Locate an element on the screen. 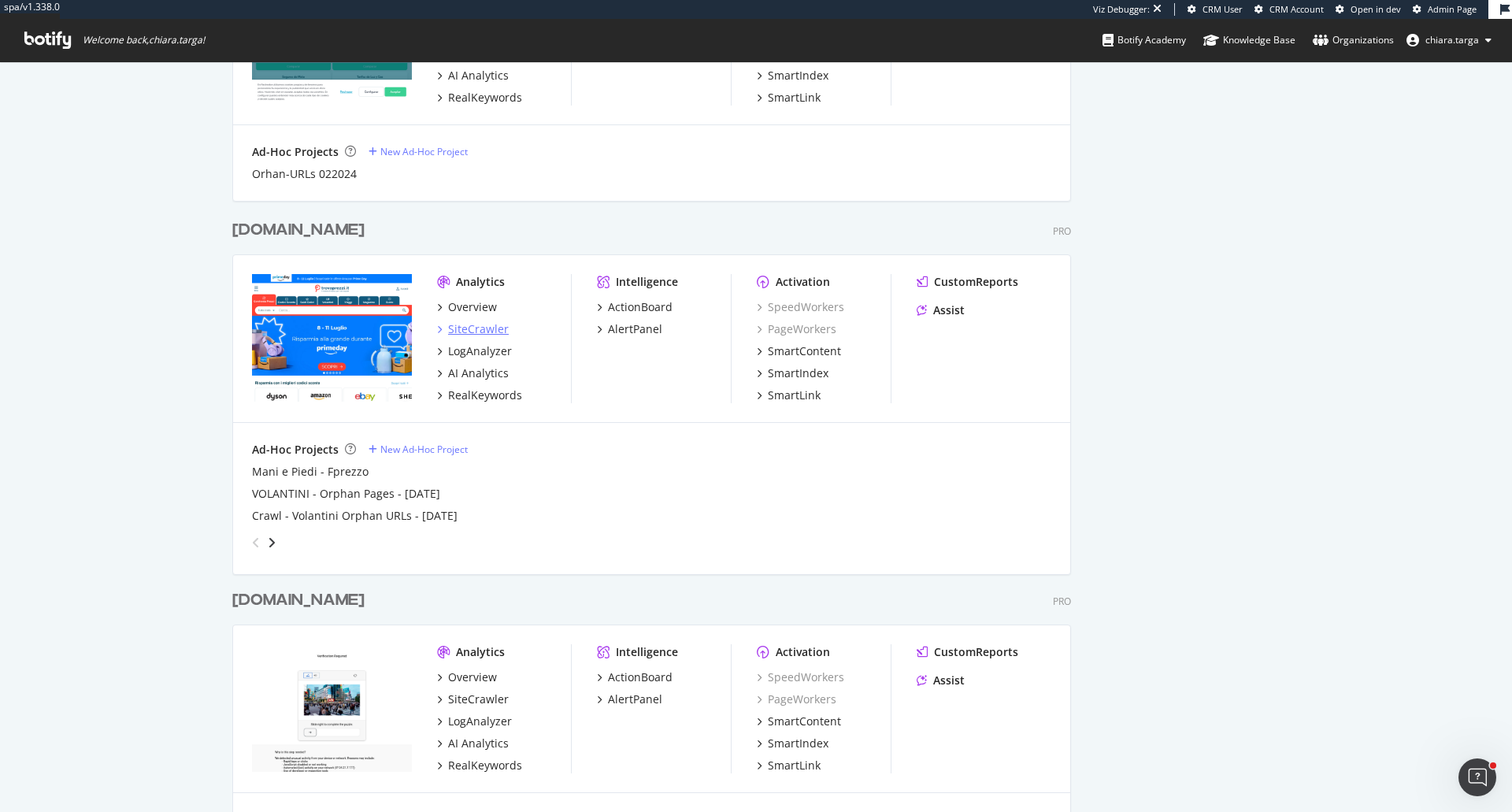 Image resolution: width=1512 pixels, height=812 pixels. a: SiteCrawler is located at coordinates (473, 330).